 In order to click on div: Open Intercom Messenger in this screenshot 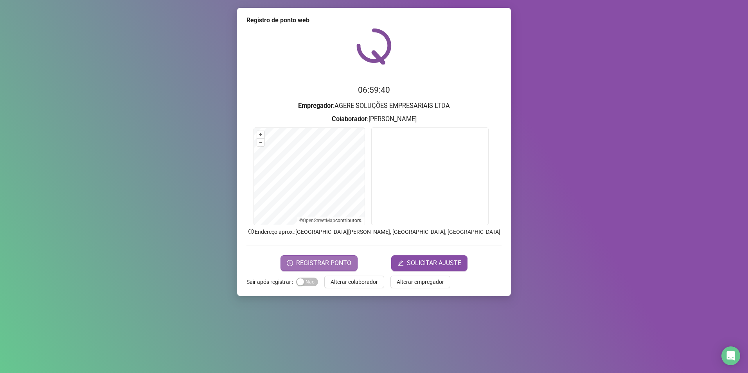, I will do `click(731, 356)`.